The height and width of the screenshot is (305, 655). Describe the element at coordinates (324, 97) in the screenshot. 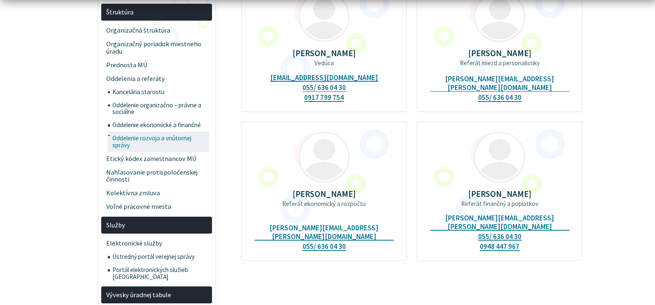

I see `a: 0917 799 754` at that location.